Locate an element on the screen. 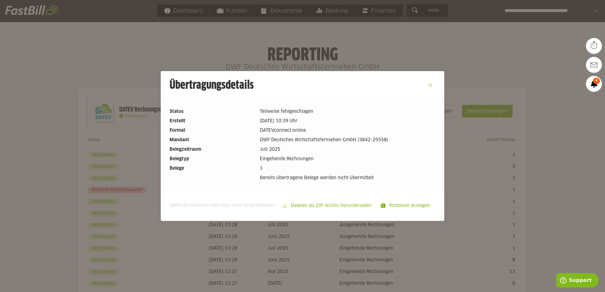 The height and width of the screenshot is (292, 605). span: 4 is located at coordinates (597, 81).